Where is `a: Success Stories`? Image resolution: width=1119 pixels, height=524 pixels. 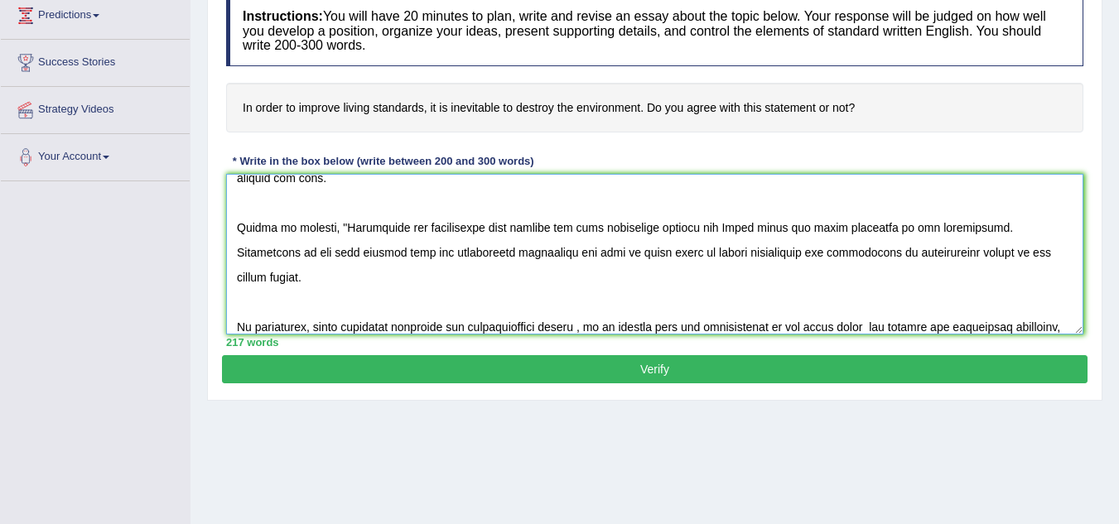 a: Success Stories is located at coordinates (95, 60).